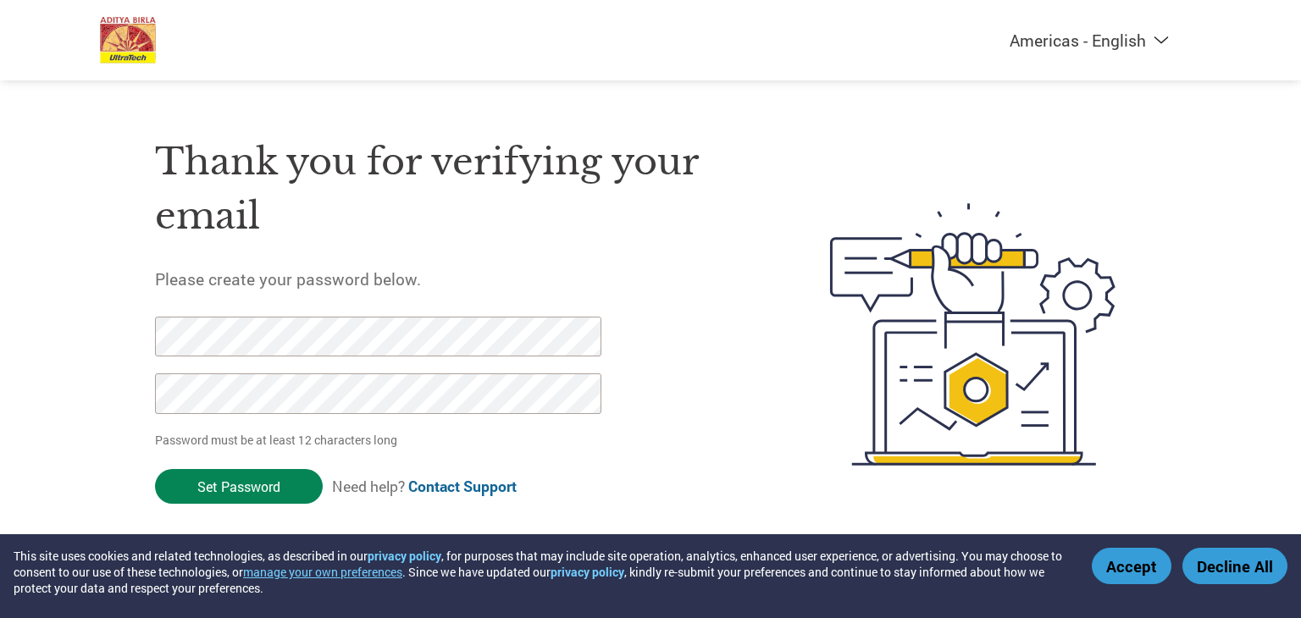  I want to click on h1: Thank you for verifying your email, so click(452, 189).